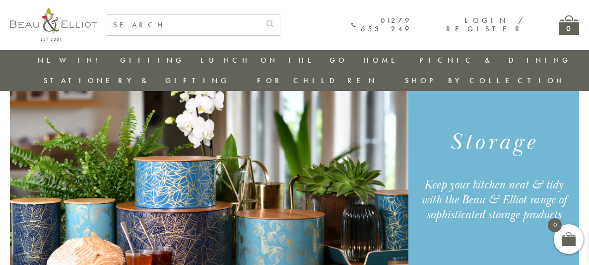 The width and height of the screenshot is (589, 265). What do you see at coordinates (569, 25) in the screenshot?
I see `a: 0` at bounding box center [569, 25].